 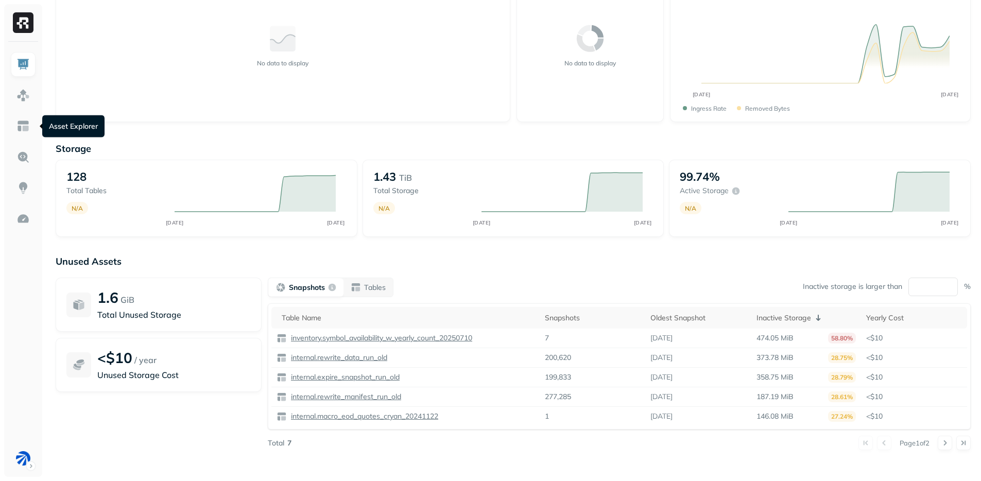 I want to click on p: 358.75 MiB, so click(x=775, y=377).